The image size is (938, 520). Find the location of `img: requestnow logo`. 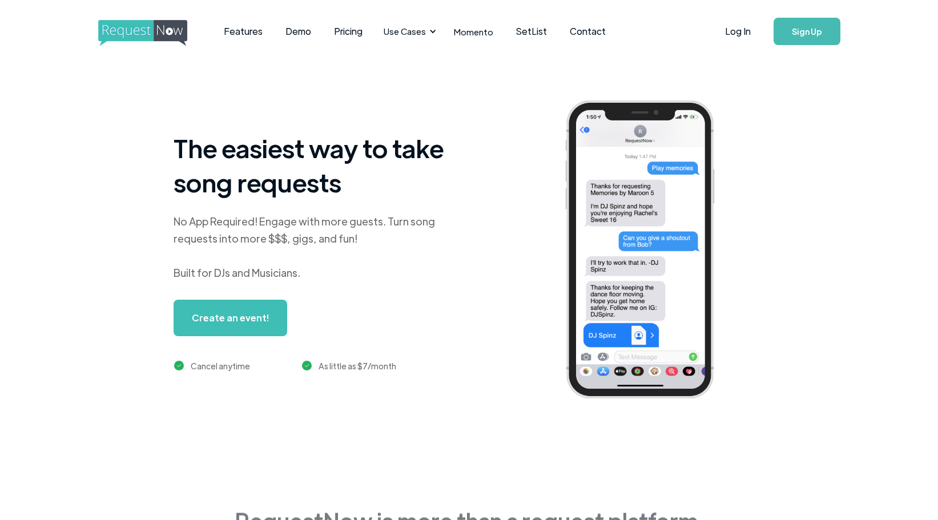

img: requestnow logo is located at coordinates (153, 33).